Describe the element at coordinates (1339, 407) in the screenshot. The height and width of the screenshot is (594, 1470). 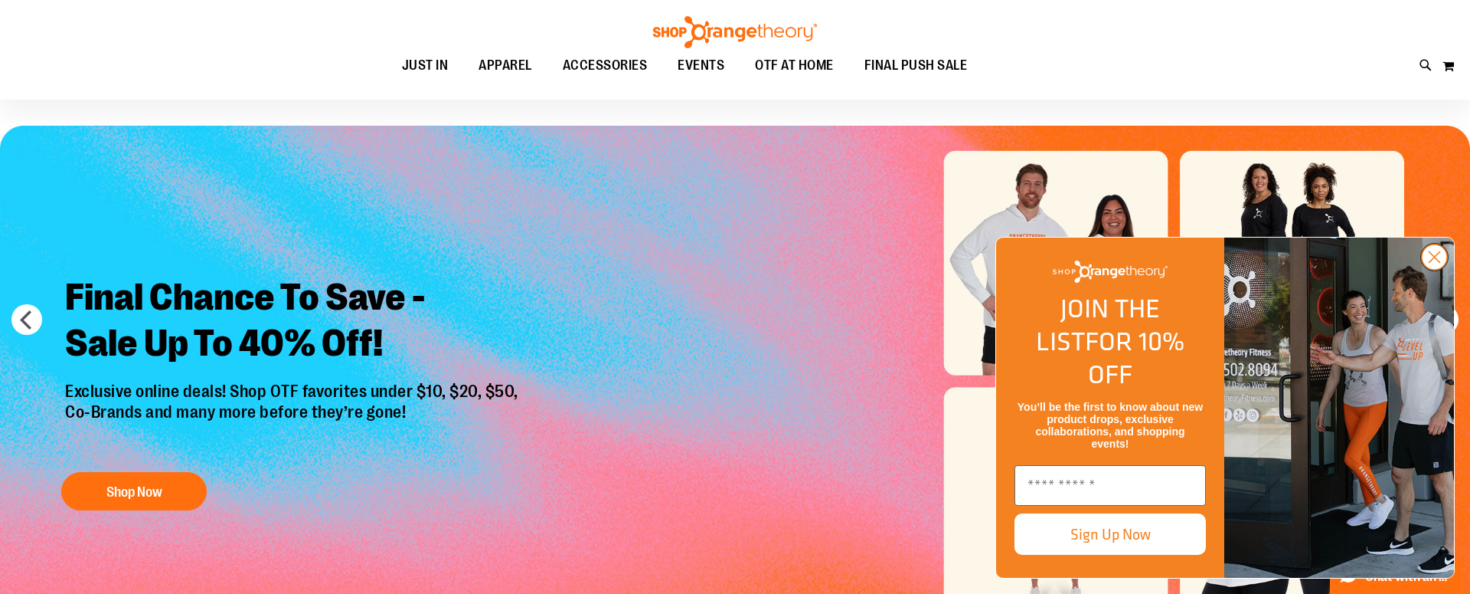
I see `img: Shop Orangtheory` at that location.